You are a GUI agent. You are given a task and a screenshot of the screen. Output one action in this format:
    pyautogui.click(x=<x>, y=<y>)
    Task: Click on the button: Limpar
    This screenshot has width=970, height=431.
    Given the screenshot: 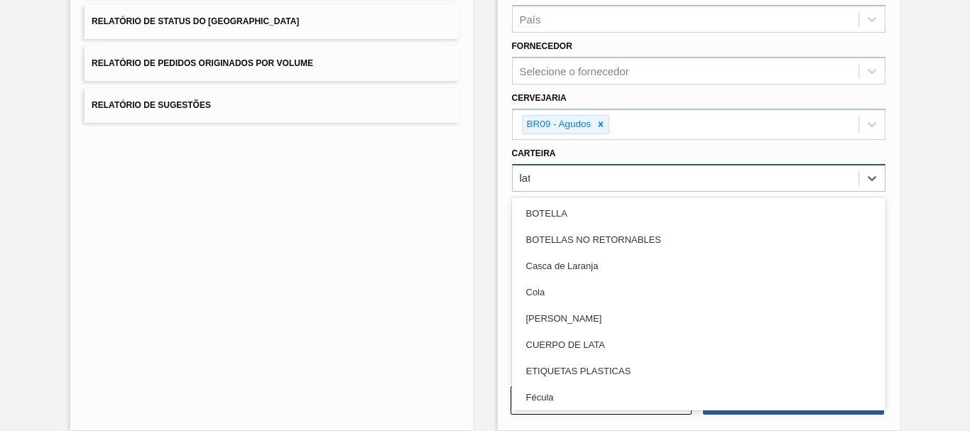 What is the action you would take?
    pyautogui.click(x=601, y=401)
    